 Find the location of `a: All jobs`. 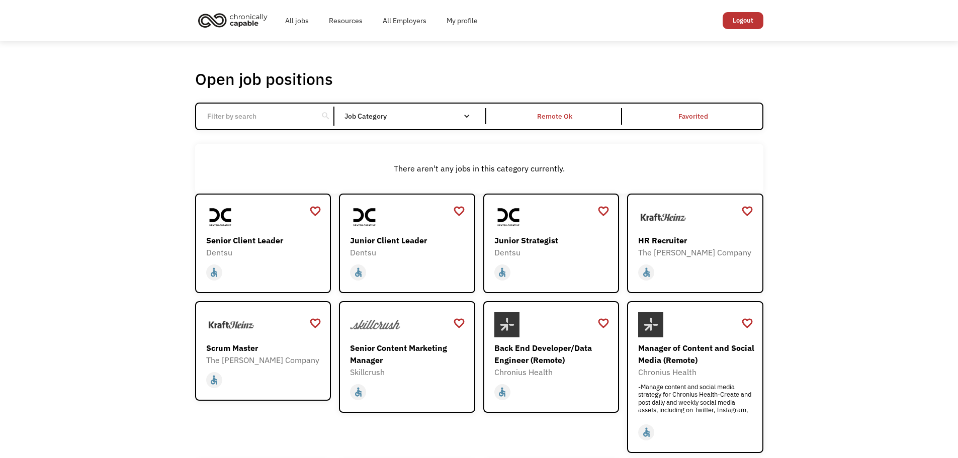

a: All jobs is located at coordinates (297, 21).